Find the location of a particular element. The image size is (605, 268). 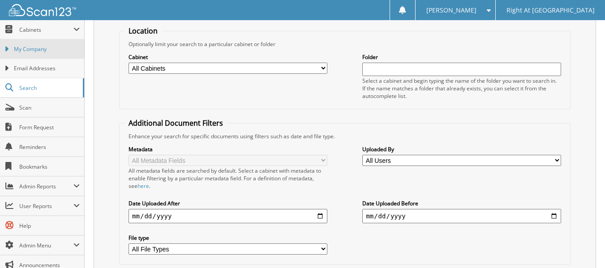

label: Uploaded By is located at coordinates (462, 149).